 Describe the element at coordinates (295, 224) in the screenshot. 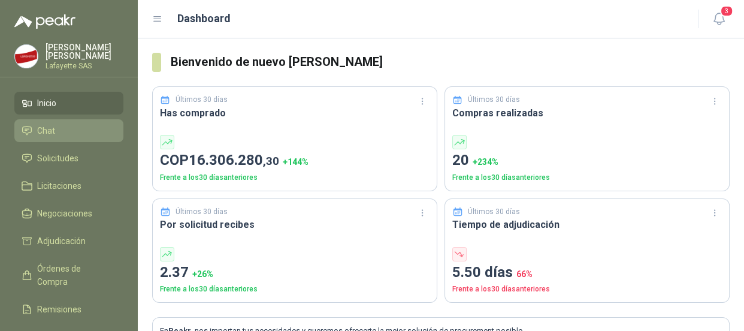

I see `h3: Por solicitud recibes` at that location.